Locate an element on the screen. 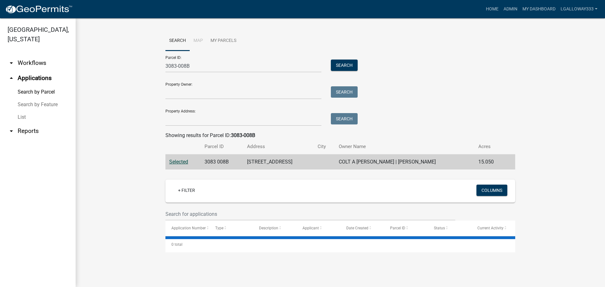 This screenshot has height=287, width=605. th: Address is located at coordinates (279, 147).